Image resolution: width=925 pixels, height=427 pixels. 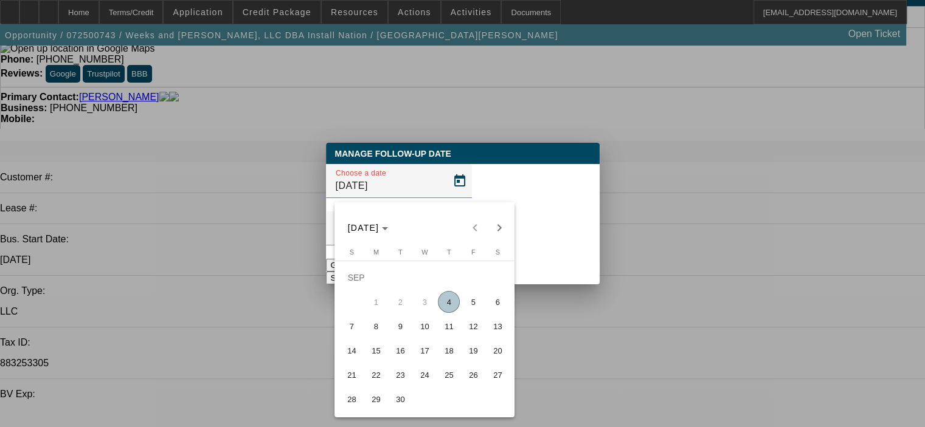 What do you see at coordinates (449, 326) in the screenshot?
I see `button: September 11, 2025` at bounding box center [449, 326].